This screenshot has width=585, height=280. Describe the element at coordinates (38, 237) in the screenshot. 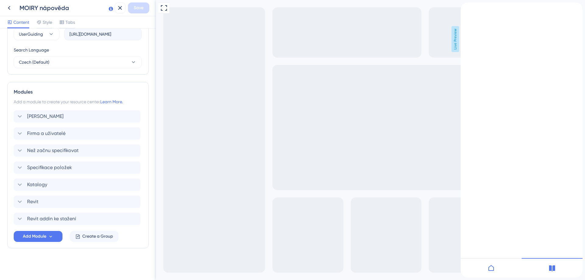

I see `button: Add Module` at that location.